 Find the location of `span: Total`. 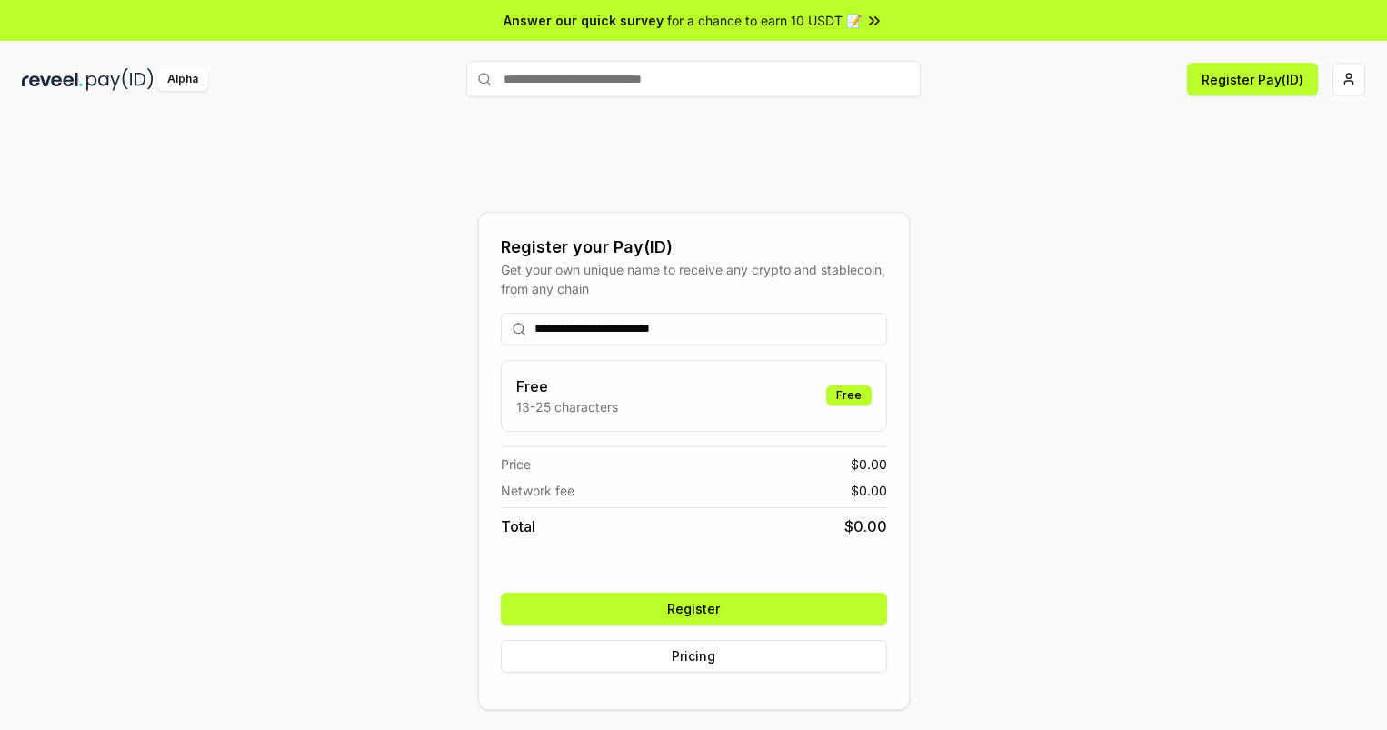

span: Total is located at coordinates (518, 526).